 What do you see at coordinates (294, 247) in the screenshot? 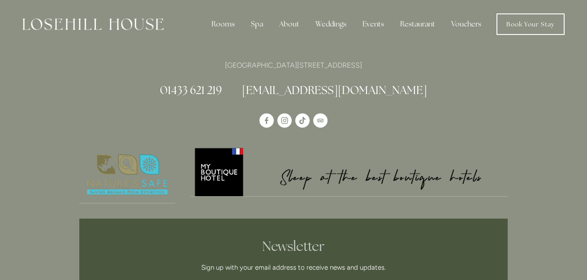
I see `h2: Newsletter` at bounding box center [294, 247].